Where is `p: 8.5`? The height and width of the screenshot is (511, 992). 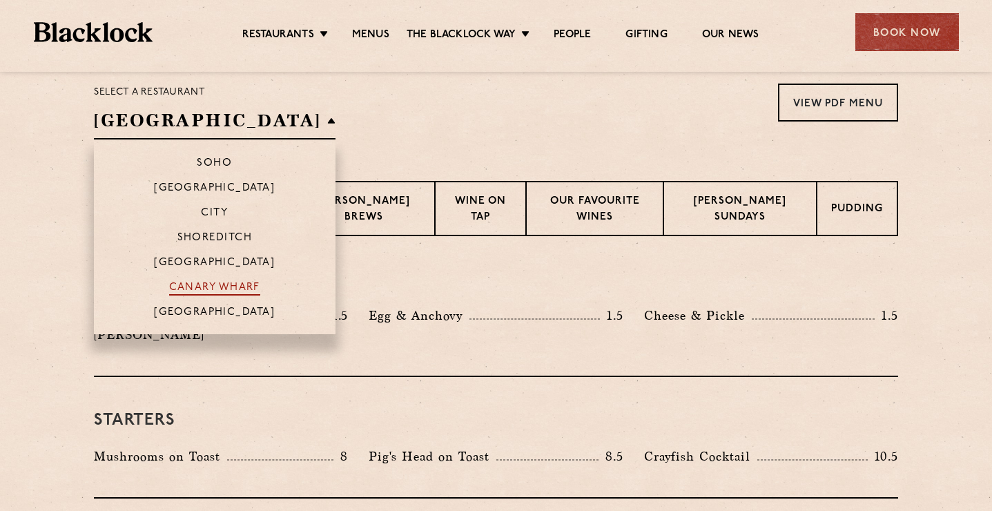
p: 8.5 is located at coordinates (611, 456).